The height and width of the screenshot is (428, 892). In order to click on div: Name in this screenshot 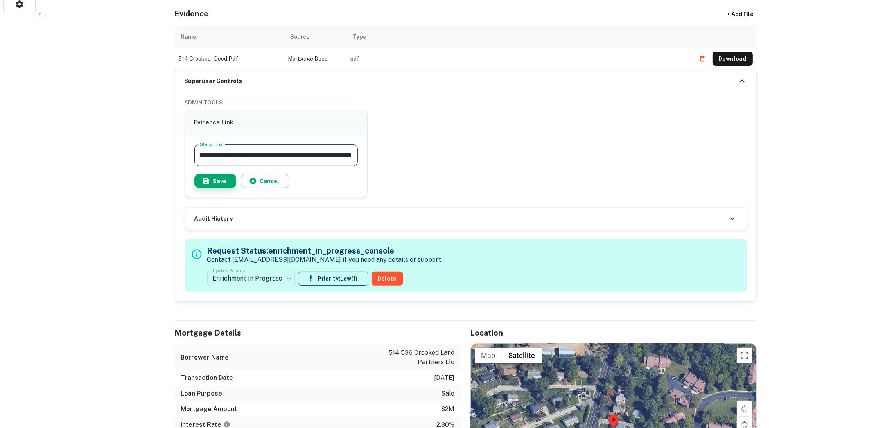, I will do `click(188, 37)`.